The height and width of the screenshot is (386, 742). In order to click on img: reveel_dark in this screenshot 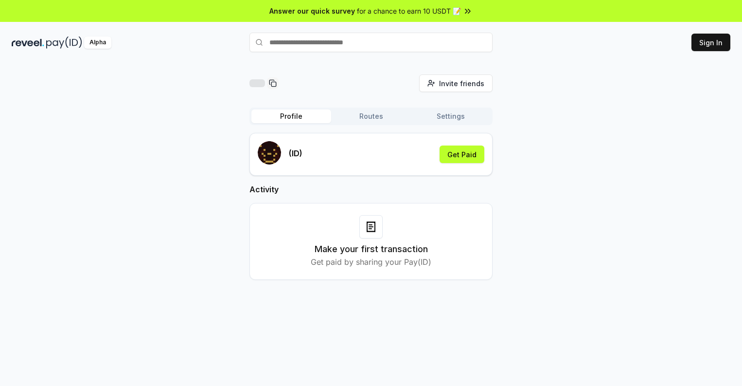, I will do `click(28, 42)`.